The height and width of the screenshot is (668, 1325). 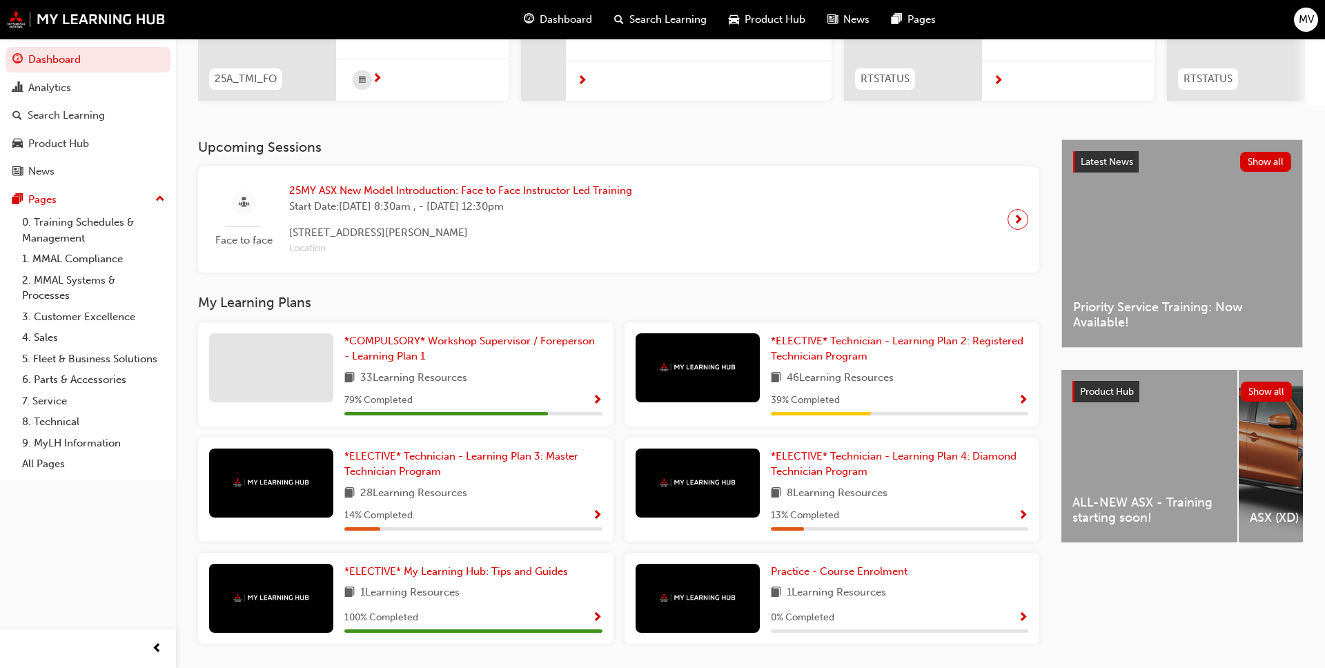 I want to click on a: Face to face25MY ASX New Model Introduction: Face to Face Instructor Led TrainingStart Date:[DATE..., so click(x=619, y=220).